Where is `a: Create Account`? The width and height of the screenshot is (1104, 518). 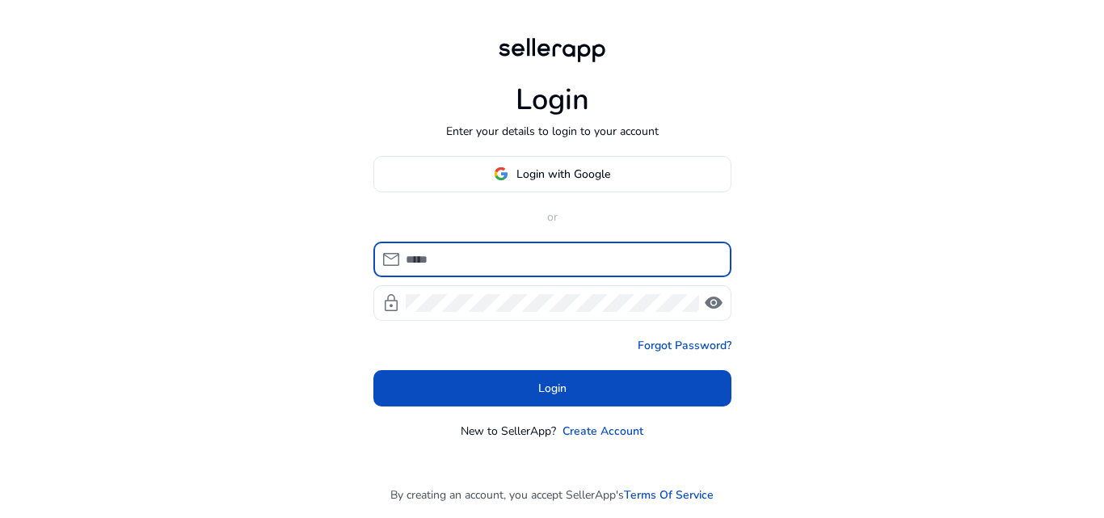 a: Create Account is located at coordinates (603, 431).